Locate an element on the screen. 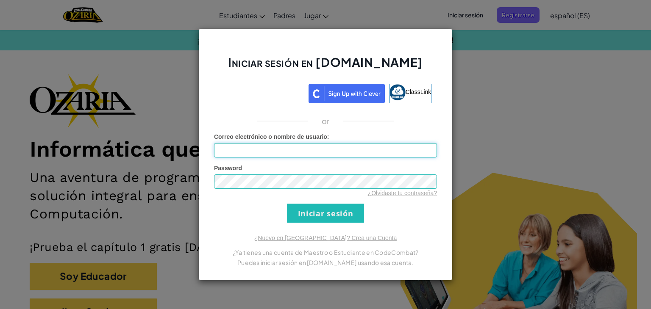 Image resolution: width=651 pixels, height=309 pixels. a: ¿Olvidaste tu contraseña? is located at coordinates (402, 193).